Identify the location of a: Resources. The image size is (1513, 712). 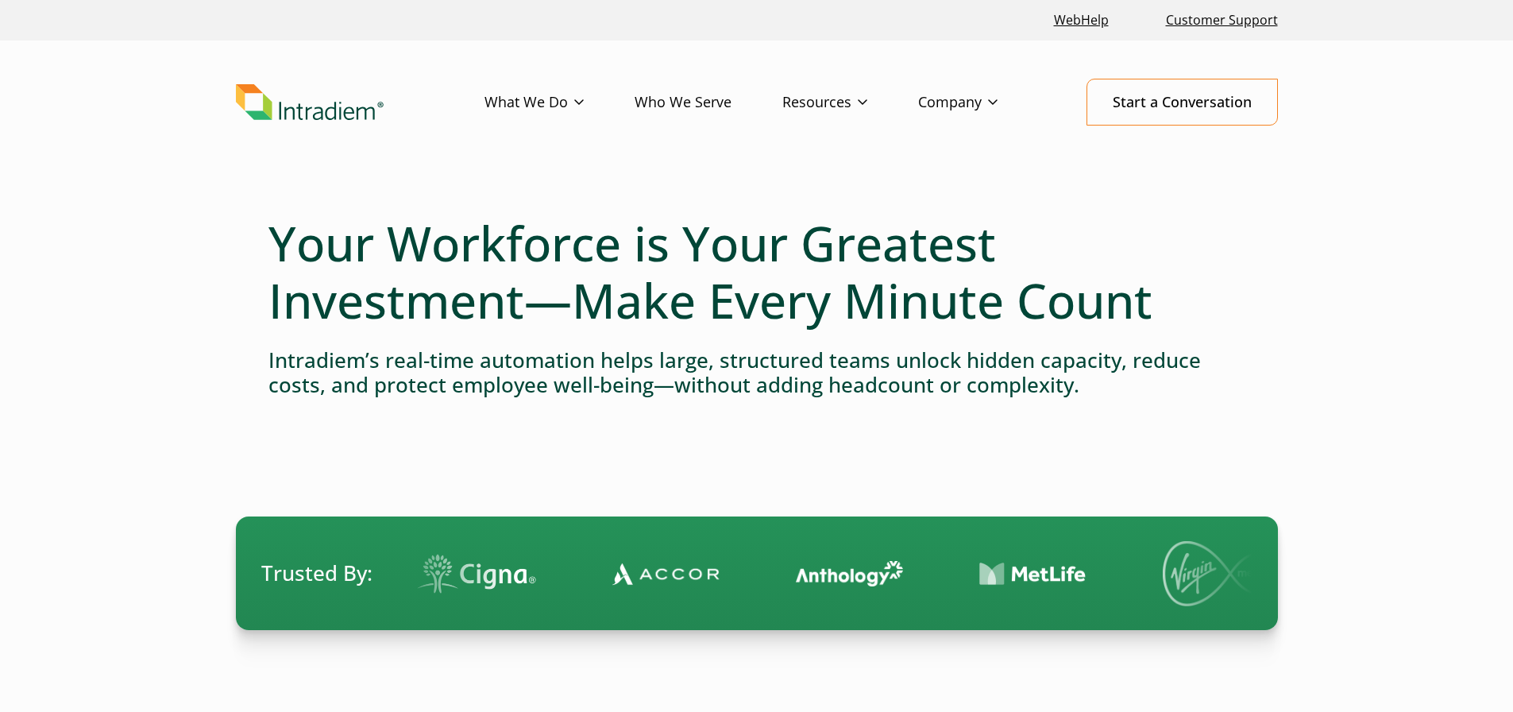
(850, 102).